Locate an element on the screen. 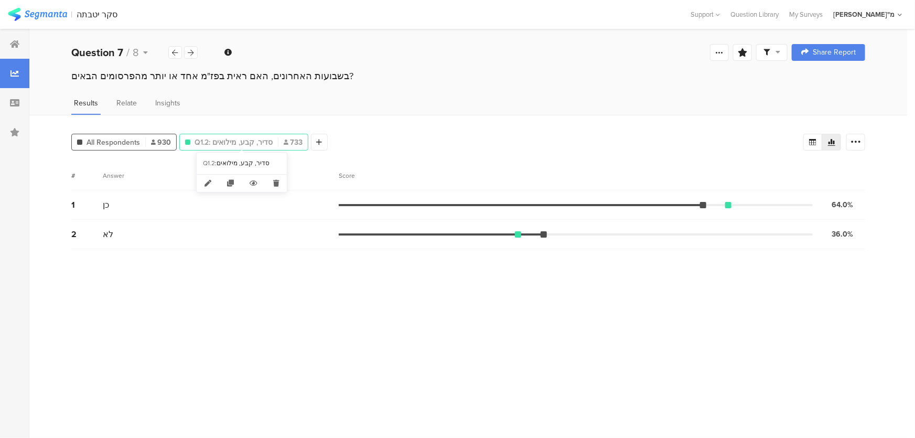 The width and height of the screenshot is (915, 438). span: Q1.2: סדיר, קבע, מילואים is located at coordinates (233, 142).